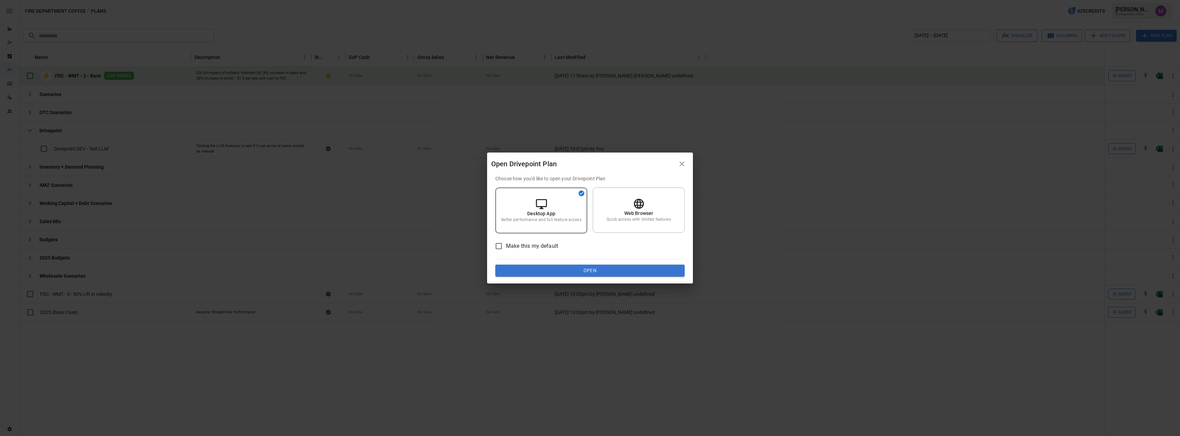  Describe the element at coordinates (541, 214) in the screenshot. I see `p: Desktop App` at that location.